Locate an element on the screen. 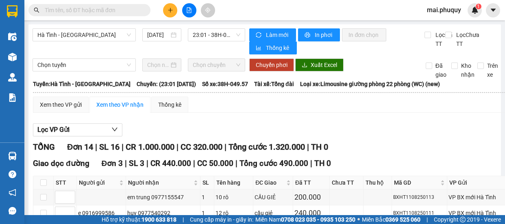 Image resolution: width=505 pixels, height=224 pixels. span: Tổng cước 490.000 is located at coordinates (273, 163).